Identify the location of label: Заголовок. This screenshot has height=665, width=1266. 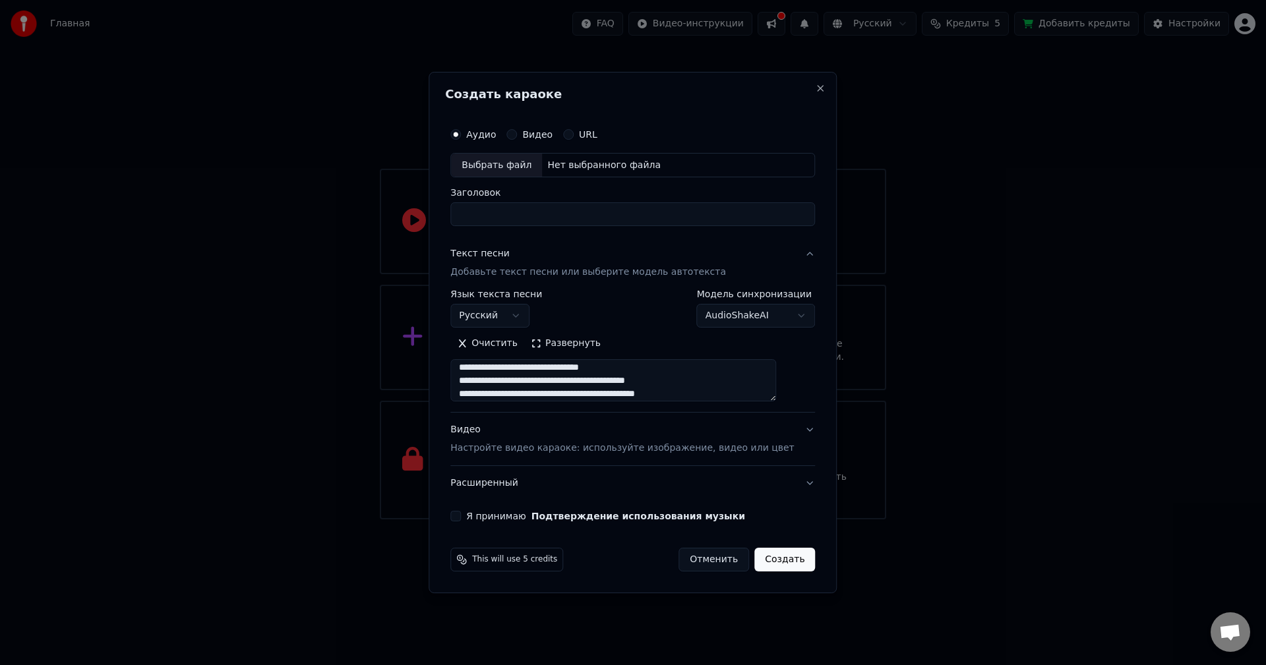
(632, 193).